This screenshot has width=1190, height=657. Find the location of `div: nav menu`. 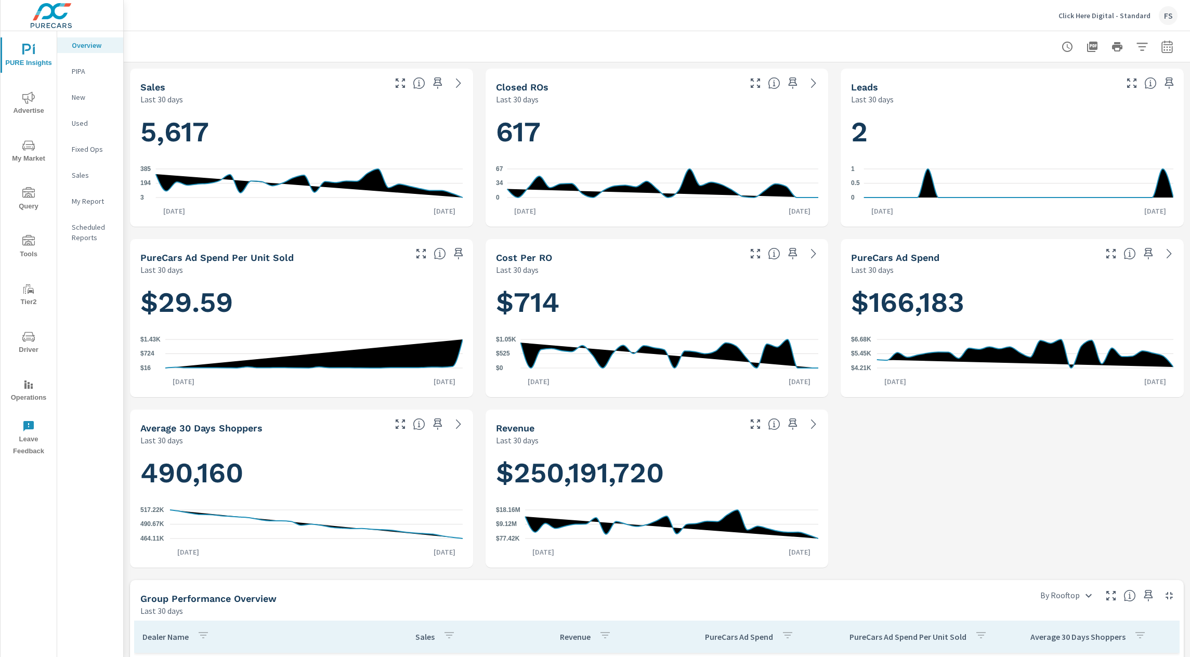

div: nav menu is located at coordinates (29, 246).